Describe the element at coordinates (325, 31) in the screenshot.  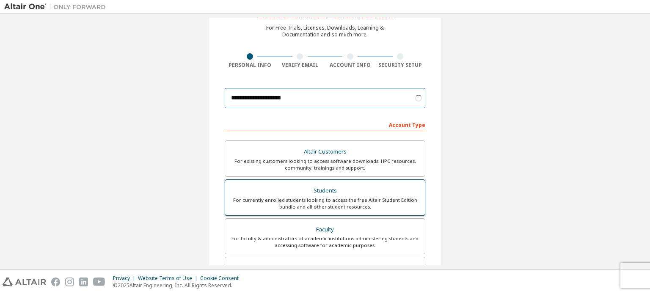
I see `div: For Free Trials, Licenses, Downloads, Learning & Documentation and so much more.` at that location.